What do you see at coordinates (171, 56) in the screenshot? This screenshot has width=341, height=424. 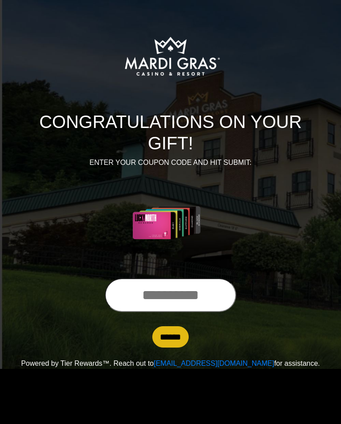 I see `img: Logo` at bounding box center [171, 56].